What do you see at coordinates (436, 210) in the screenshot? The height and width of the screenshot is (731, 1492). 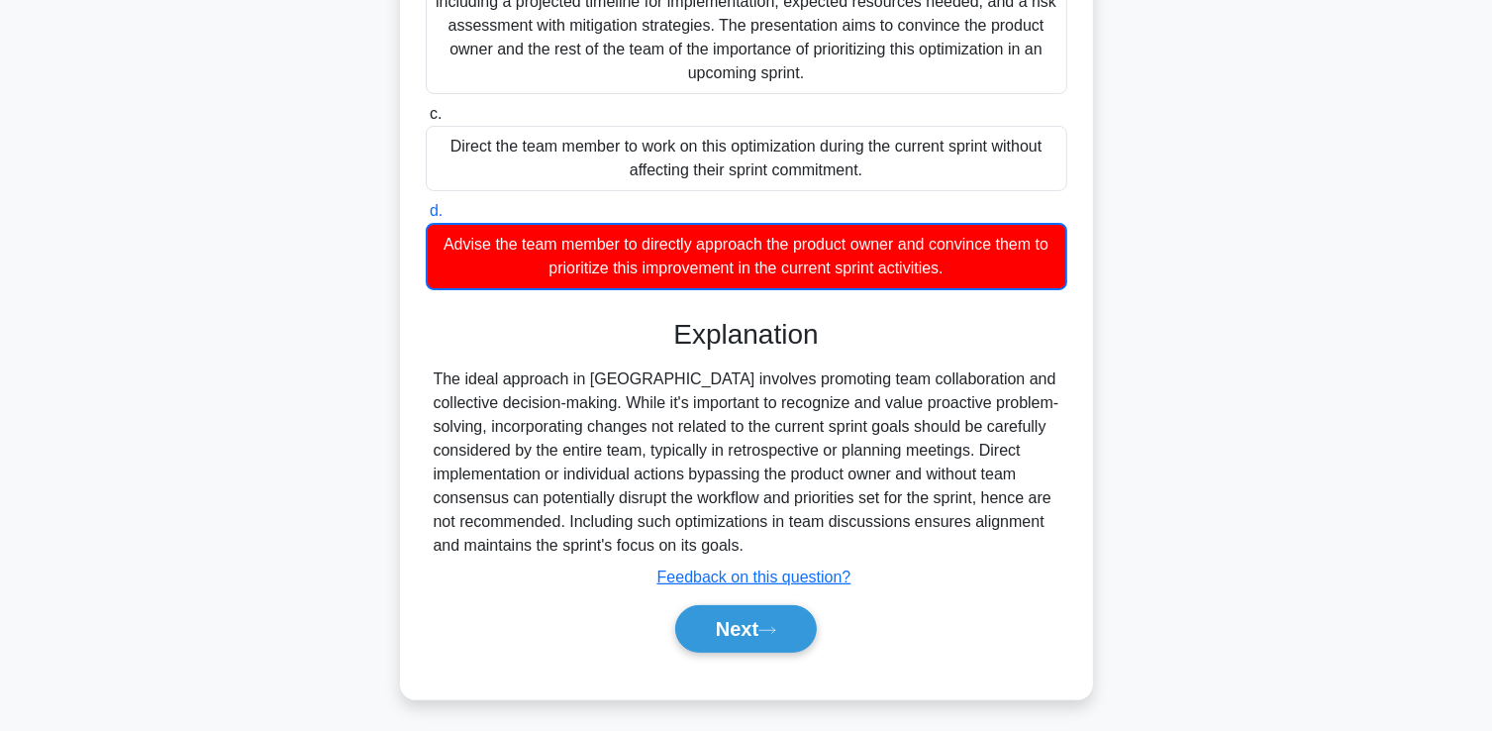 I see `span: d.` at bounding box center [436, 210].